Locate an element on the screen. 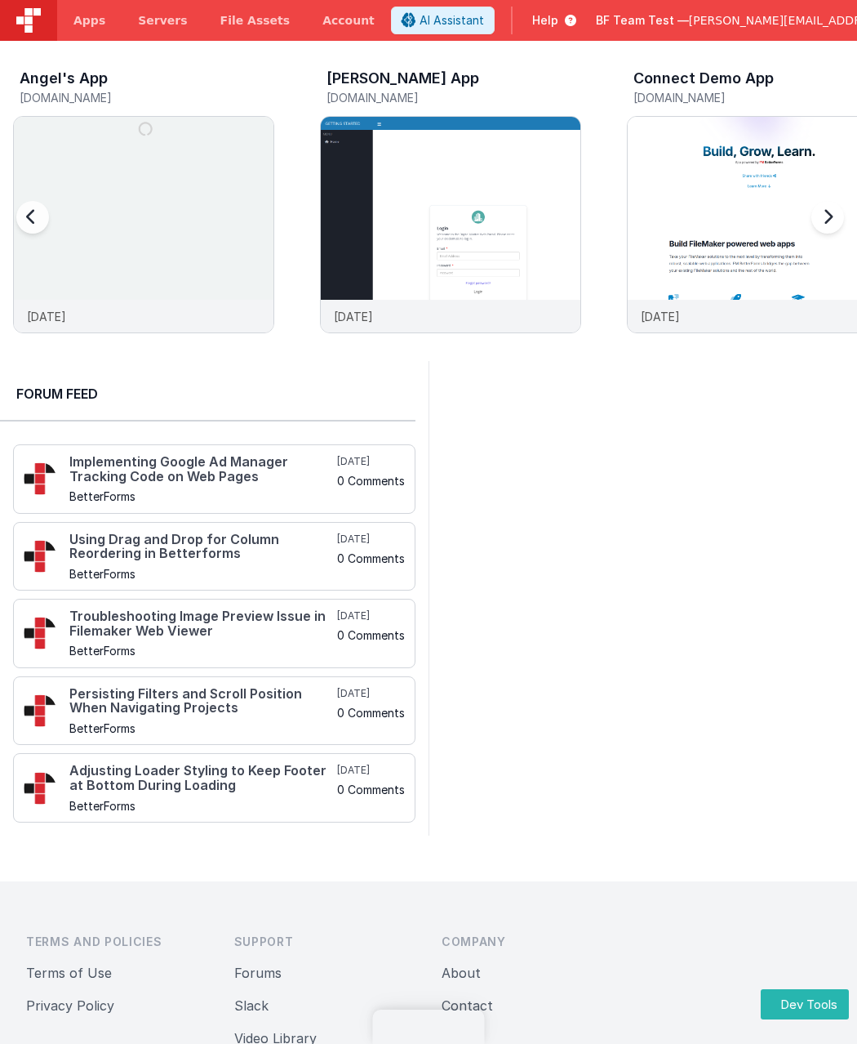  button: AI Assistant is located at coordinates (443, 20).